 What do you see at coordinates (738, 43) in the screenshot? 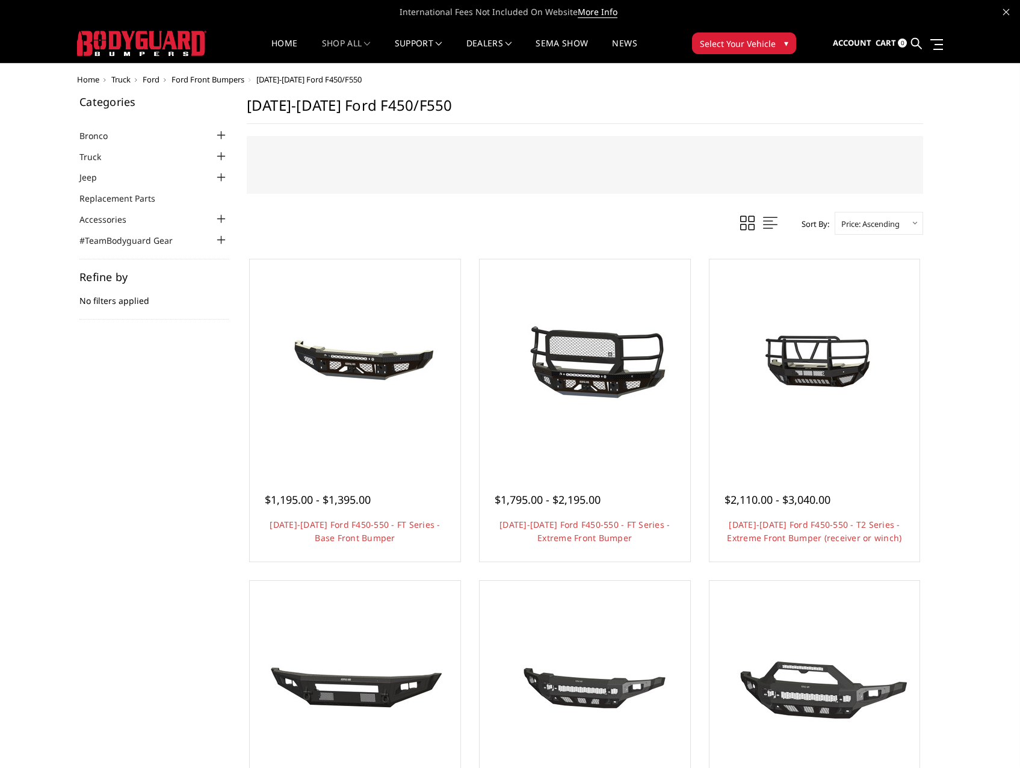
I see `span: Select Your Vehicle` at bounding box center [738, 43].